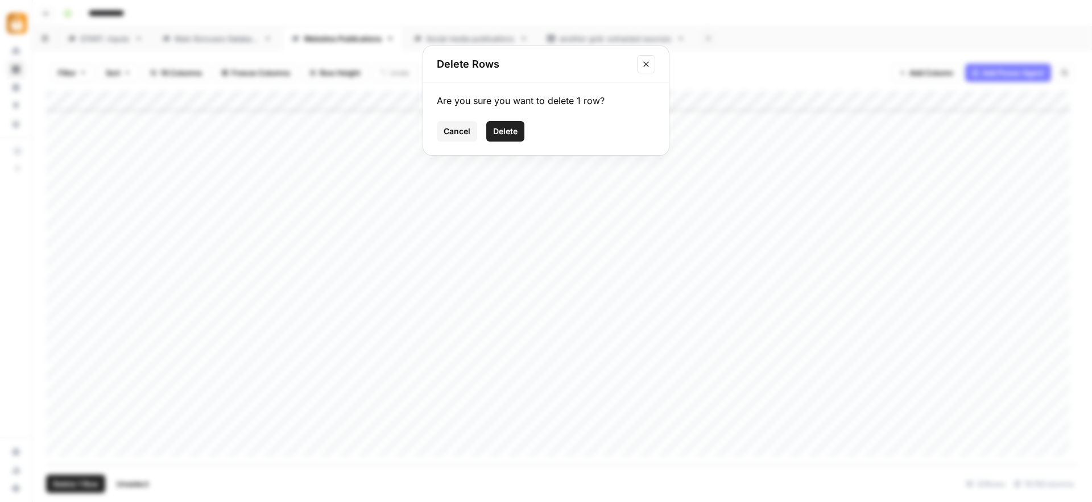 Image resolution: width=1092 pixels, height=502 pixels. What do you see at coordinates (546, 101) in the screenshot?
I see `div: Are you sure you want to delete 1 row?` at bounding box center [546, 101].